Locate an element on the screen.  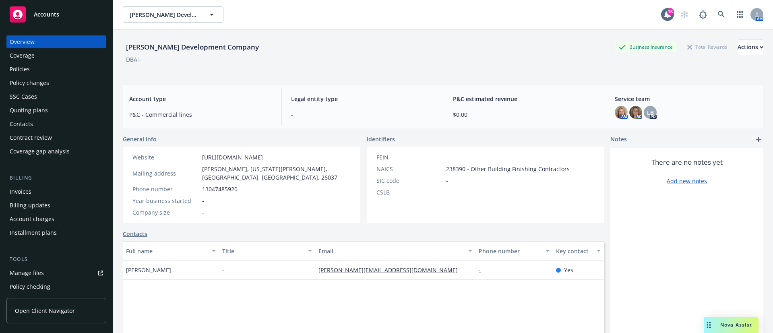
a: Contract review is located at coordinates (56, 138).